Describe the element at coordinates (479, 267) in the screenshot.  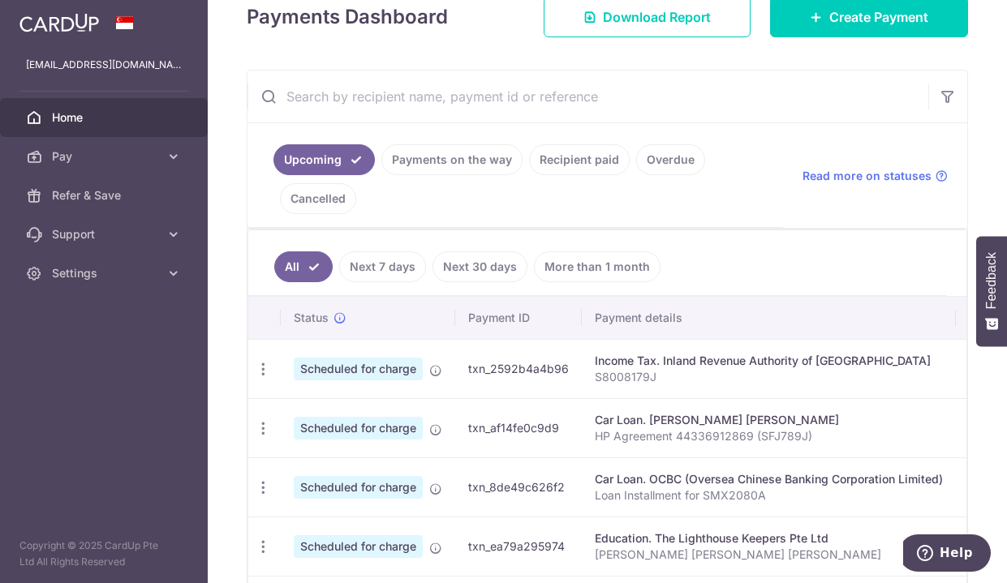
I see `a: Next 30 days` at that location.